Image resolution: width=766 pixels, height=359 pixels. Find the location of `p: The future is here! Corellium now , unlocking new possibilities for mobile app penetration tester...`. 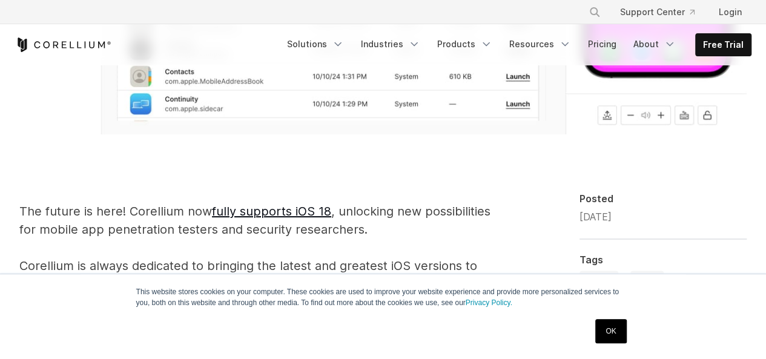

p: The future is here! Corellium now , unlocking new possibilities for mobile app penetration tester... is located at coordinates (259, 266).